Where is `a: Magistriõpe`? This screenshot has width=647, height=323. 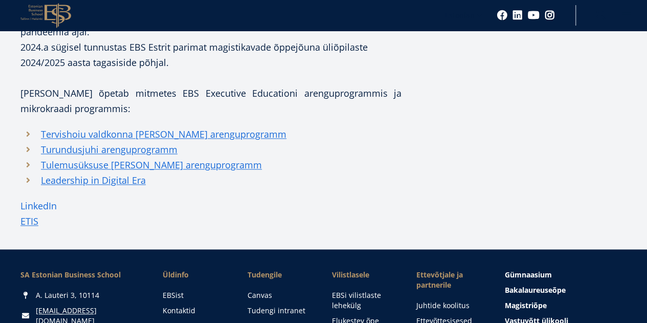 a: Magistriõpe is located at coordinates (566, 305).